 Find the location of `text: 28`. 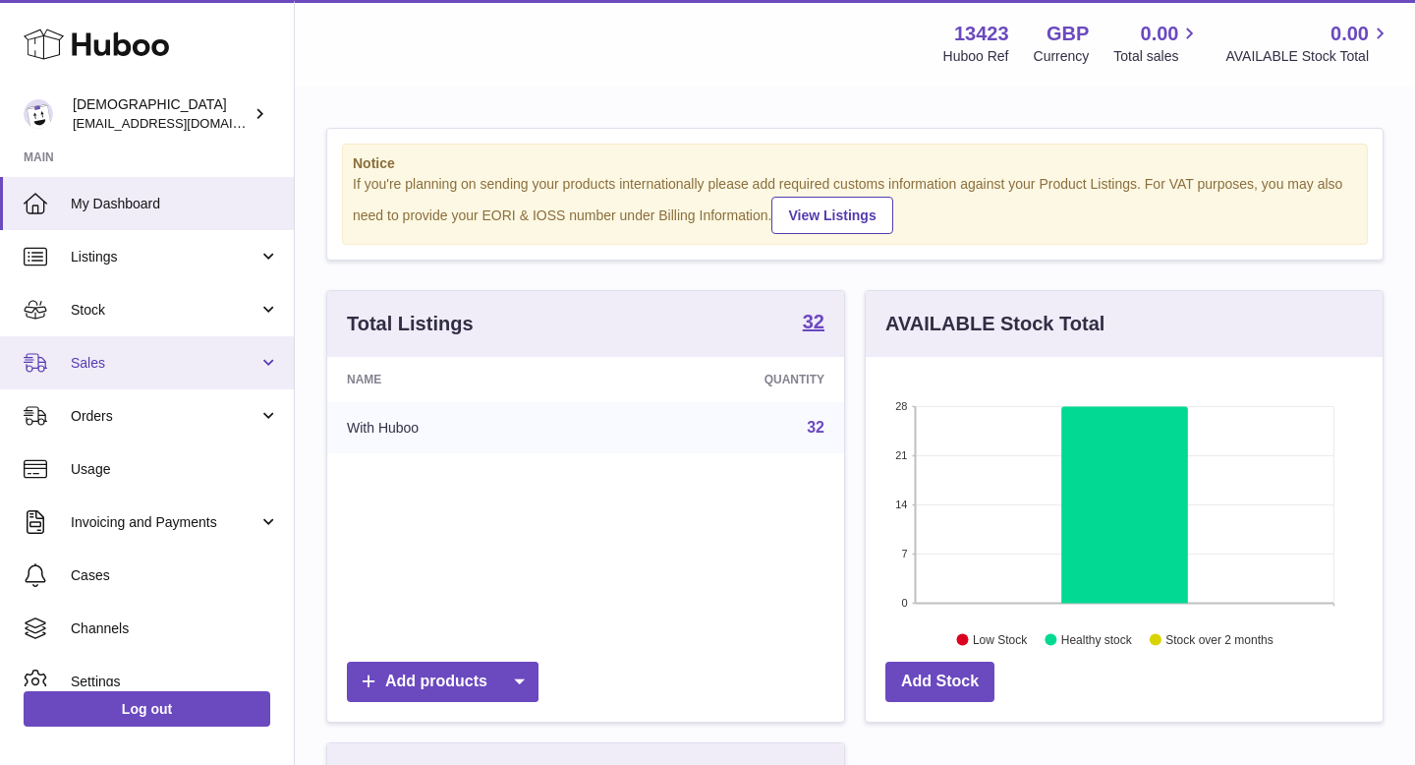

text: 28 is located at coordinates (901, 406).